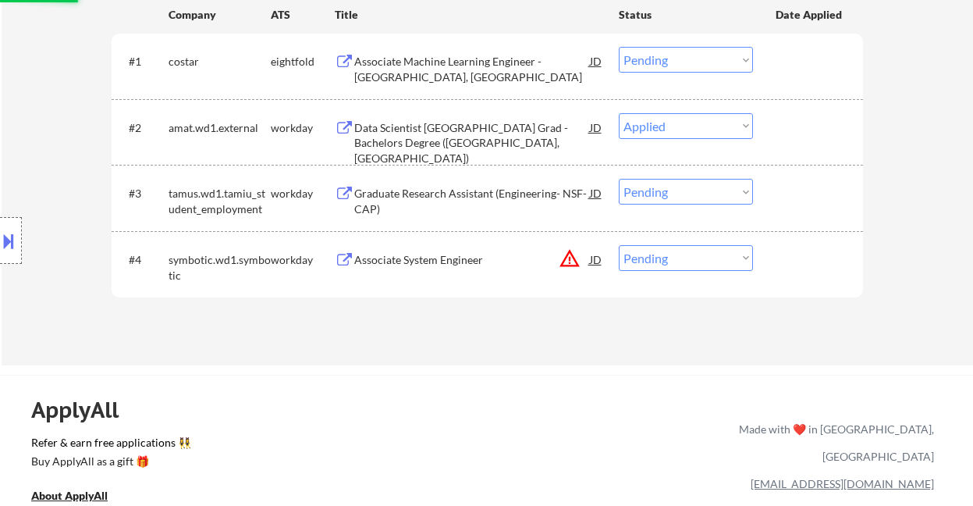 This screenshot has height=506, width=973. Describe the element at coordinates (472, 260) in the screenshot. I see `div: Associate System Engineer` at that location.